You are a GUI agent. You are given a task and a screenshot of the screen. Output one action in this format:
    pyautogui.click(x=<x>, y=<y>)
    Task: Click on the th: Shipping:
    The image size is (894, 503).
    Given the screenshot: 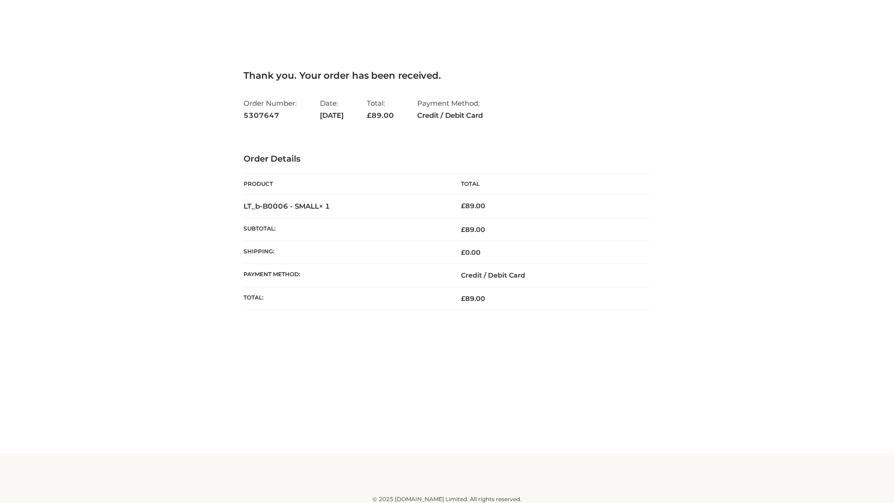 What is the action you would take?
    pyautogui.click(x=345, y=252)
    